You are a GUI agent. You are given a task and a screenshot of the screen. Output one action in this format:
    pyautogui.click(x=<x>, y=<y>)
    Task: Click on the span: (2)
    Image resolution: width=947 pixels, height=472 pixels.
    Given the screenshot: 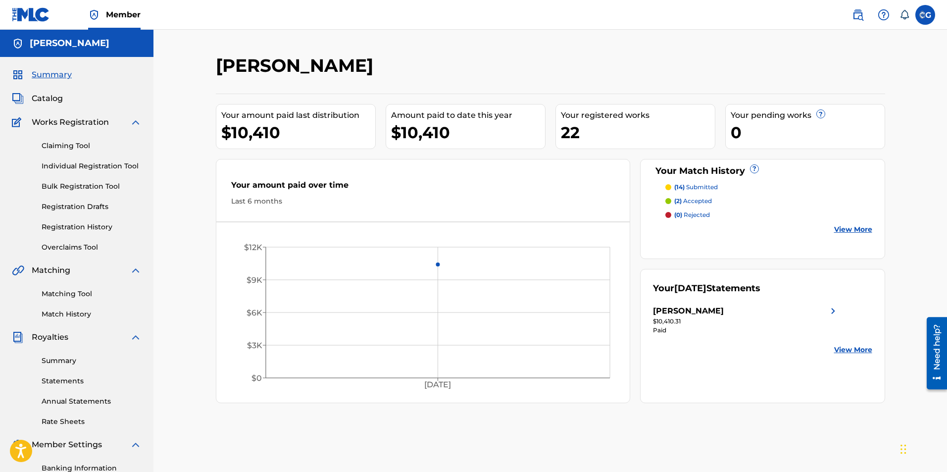 What is the action you would take?
    pyautogui.click(x=678, y=201)
    